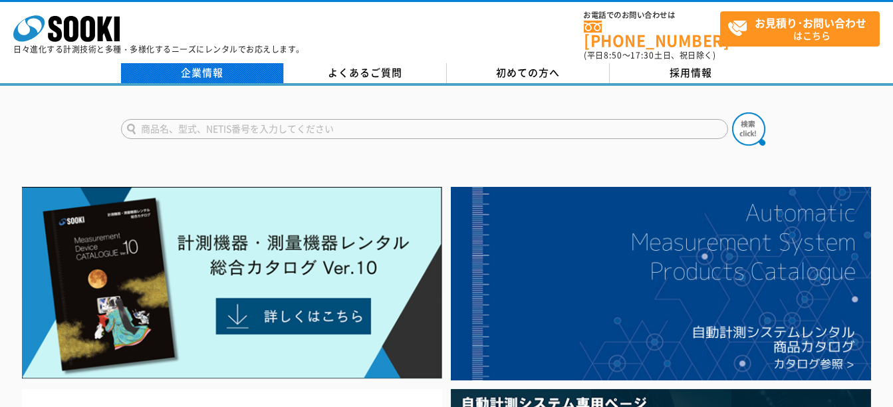 This screenshot has height=407, width=893. Describe the element at coordinates (365, 73) in the screenshot. I see `a: よくあるご質問` at that location.